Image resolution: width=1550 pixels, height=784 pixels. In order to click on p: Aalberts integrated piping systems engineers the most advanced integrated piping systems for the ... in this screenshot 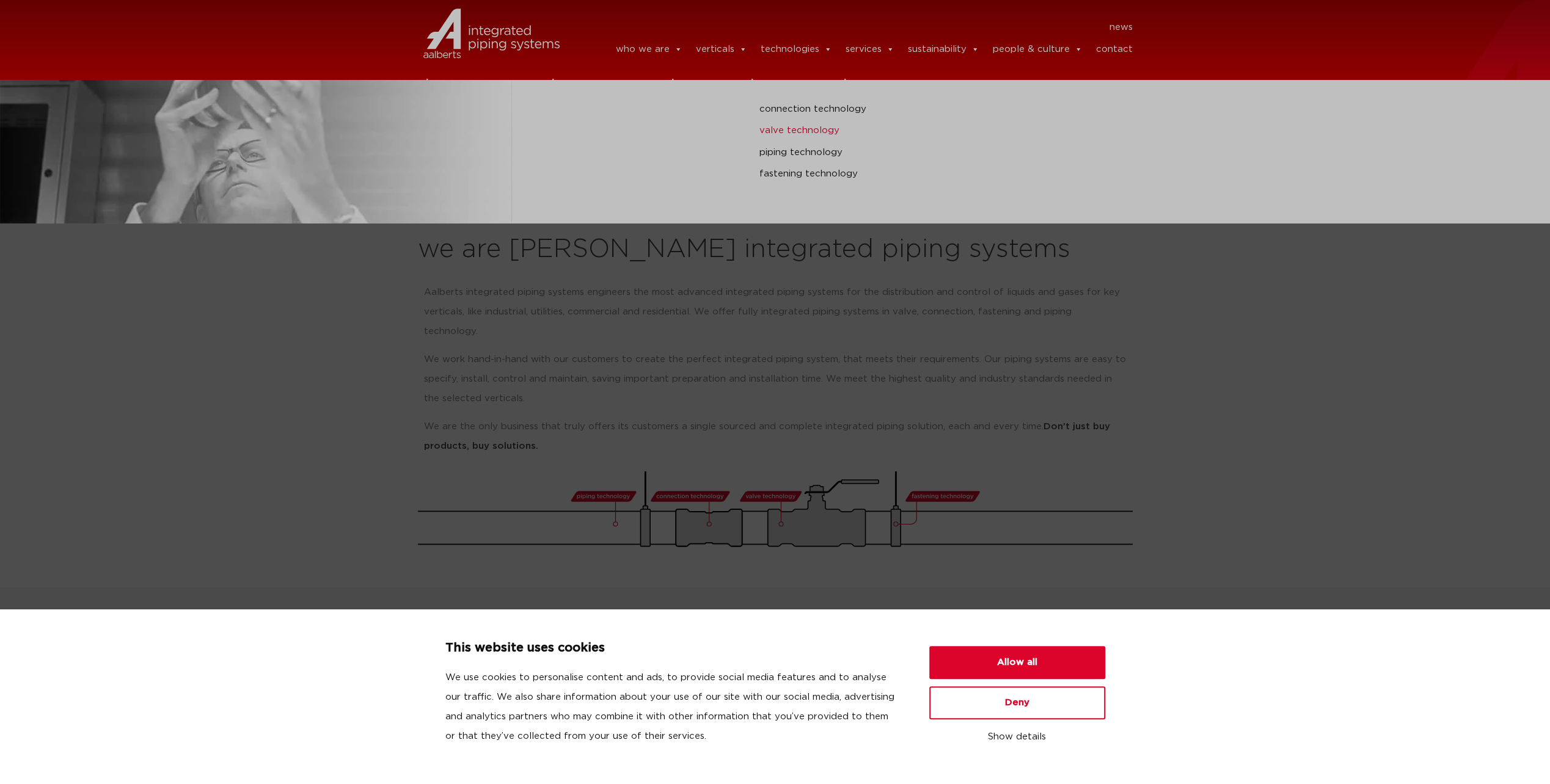, I will do `click(775, 312)`.